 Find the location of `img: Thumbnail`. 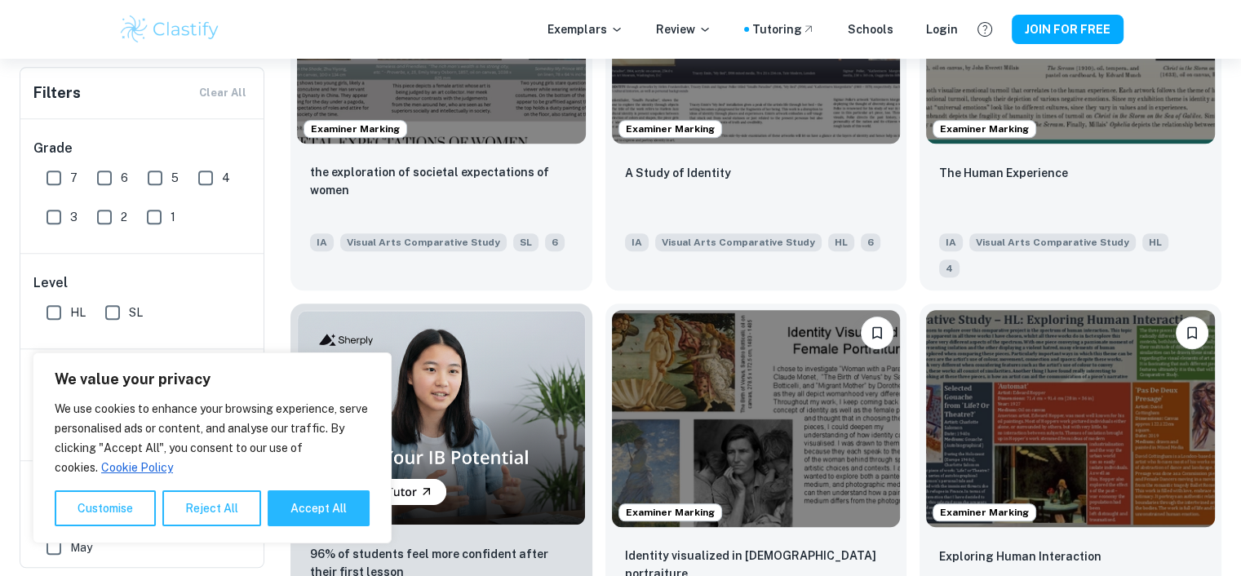

img: Thumbnail is located at coordinates (442, 417).